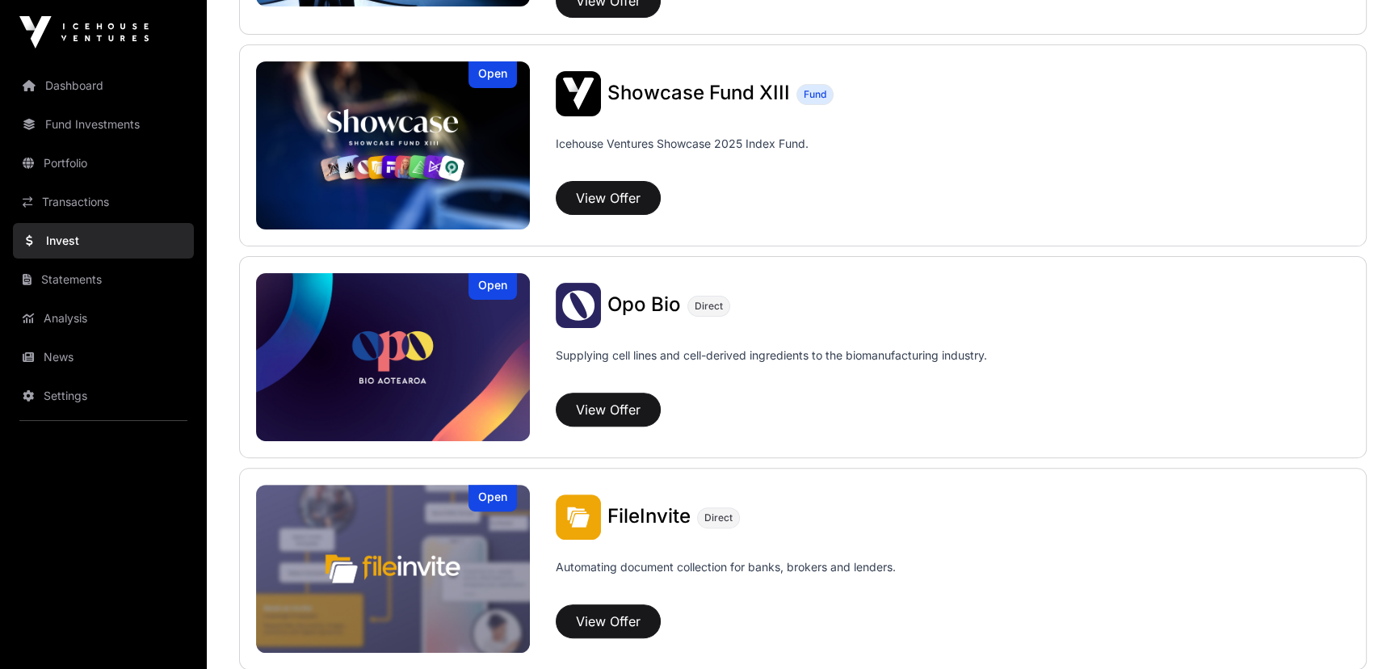 The width and height of the screenshot is (1399, 669). What do you see at coordinates (644, 304) in the screenshot?
I see `span: Opo Bio` at bounding box center [644, 304].